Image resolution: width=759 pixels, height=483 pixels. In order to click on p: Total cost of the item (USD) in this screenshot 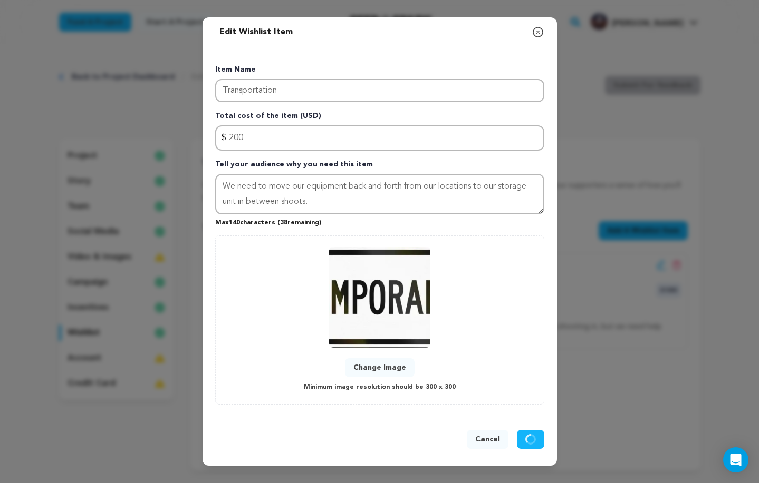, I will do `click(380, 118)`.